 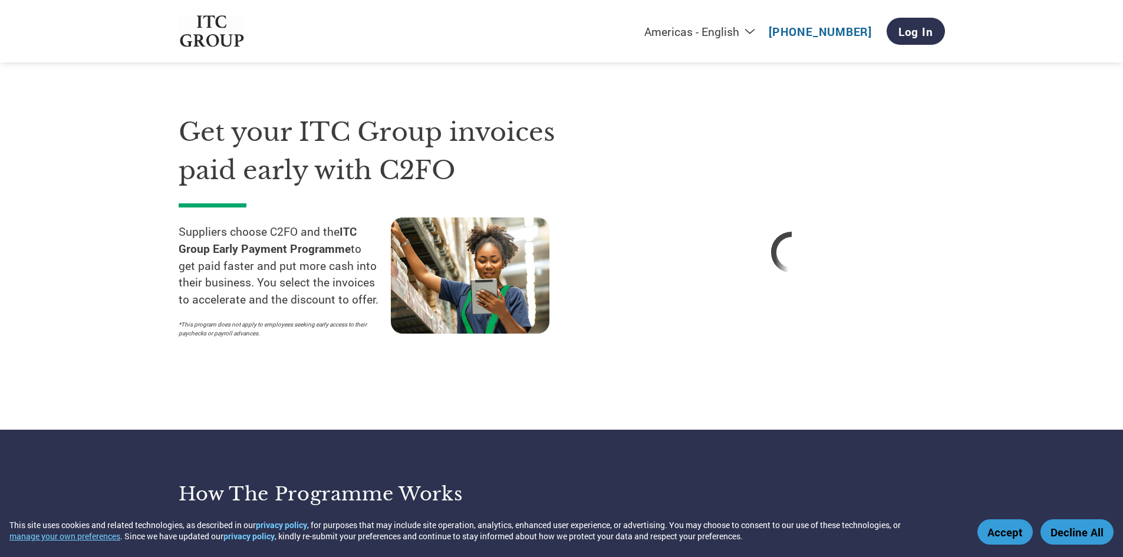 What do you see at coordinates (363, 494) in the screenshot?
I see `h3: How the programme works` at bounding box center [363, 494].